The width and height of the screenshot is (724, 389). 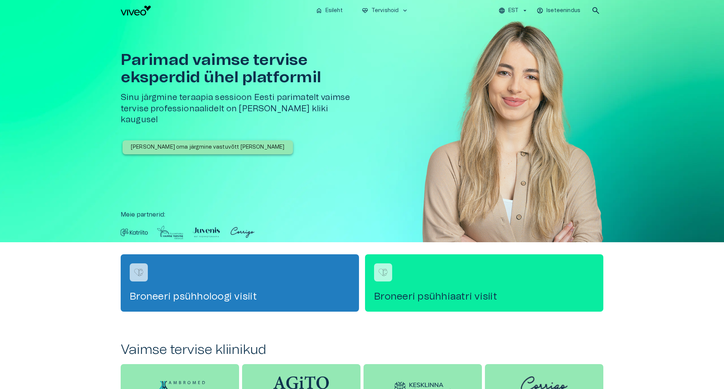 What do you see at coordinates (596, 11) in the screenshot?
I see `button: open search modal` at bounding box center [596, 11].